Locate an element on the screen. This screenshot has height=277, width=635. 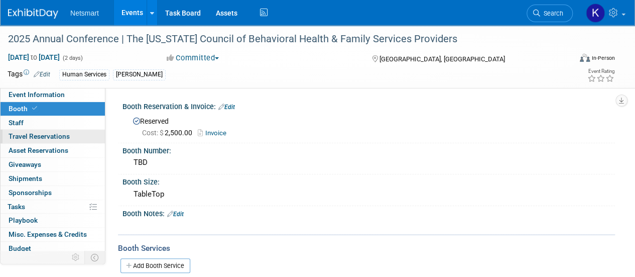
span: Sponsorships is located at coordinates (30, 192).